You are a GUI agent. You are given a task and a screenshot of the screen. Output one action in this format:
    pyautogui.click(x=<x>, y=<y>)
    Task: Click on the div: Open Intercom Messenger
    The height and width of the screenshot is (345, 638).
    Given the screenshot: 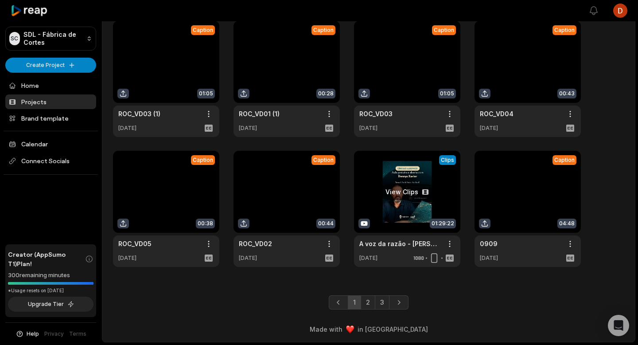 What is the action you would take?
    pyautogui.click(x=618, y=325)
    